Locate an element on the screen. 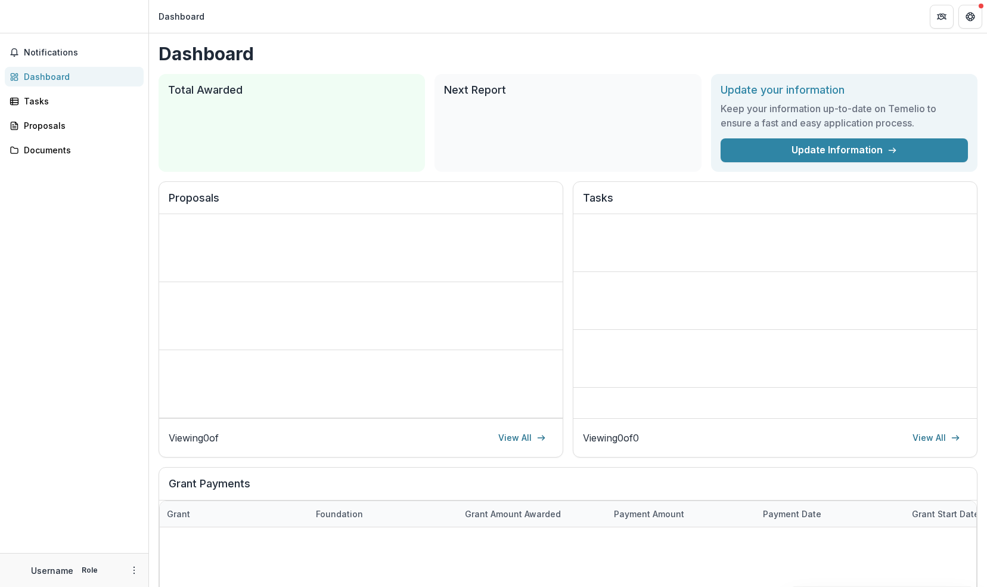 The height and width of the screenshot is (587, 987). h2: Proposals is located at coordinates (361, 203).